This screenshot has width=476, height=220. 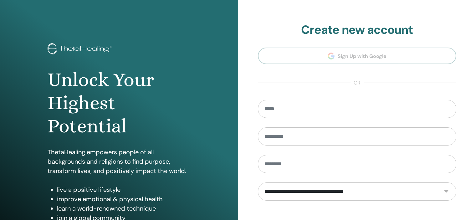 What do you see at coordinates (357, 83) in the screenshot?
I see `span: or` at bounding box center [357, 83].